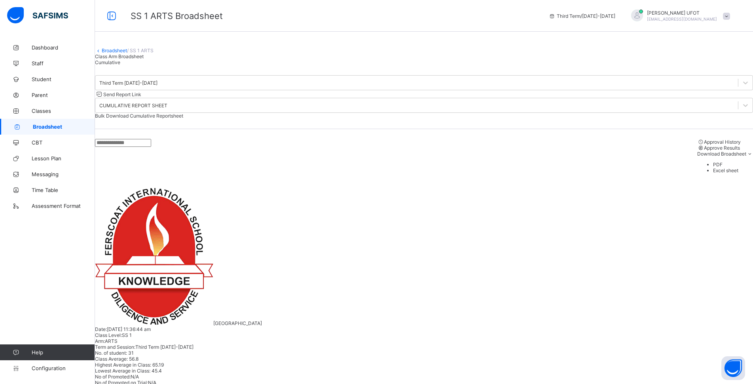  Describe the element at coordinates (133, 105) in the screenshot. I see `div: CUMULATIVE REPORT SHEET` at that location.